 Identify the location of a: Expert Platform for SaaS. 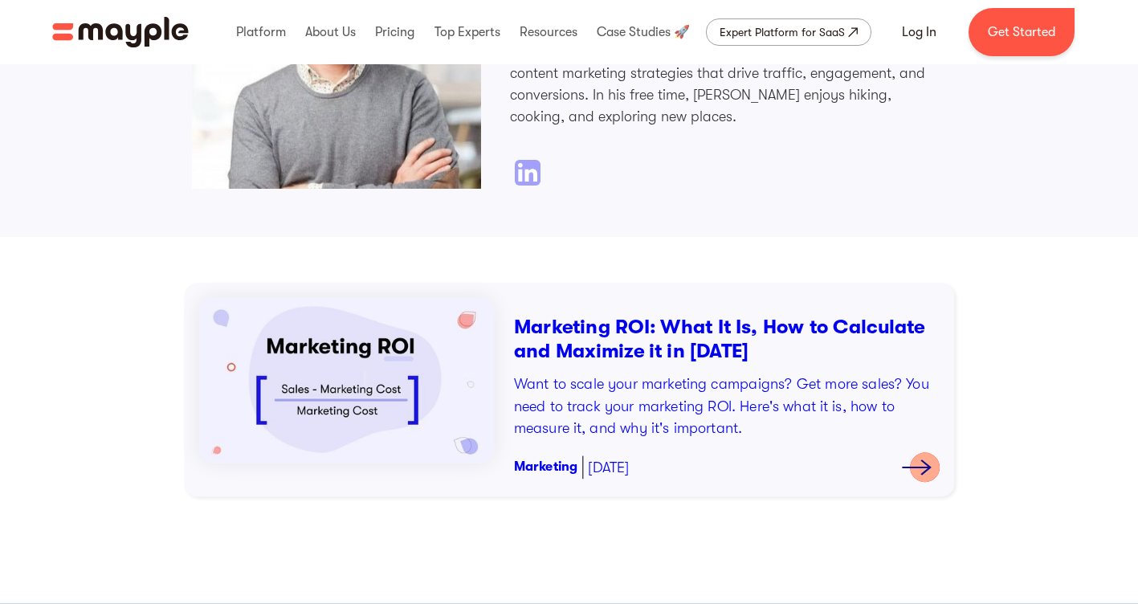
(788, 32).